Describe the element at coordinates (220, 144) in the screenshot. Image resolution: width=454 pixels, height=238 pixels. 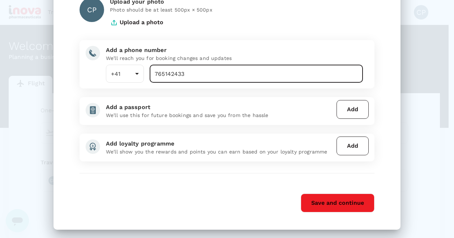
I see `div: Add loyalty programme` at that location.